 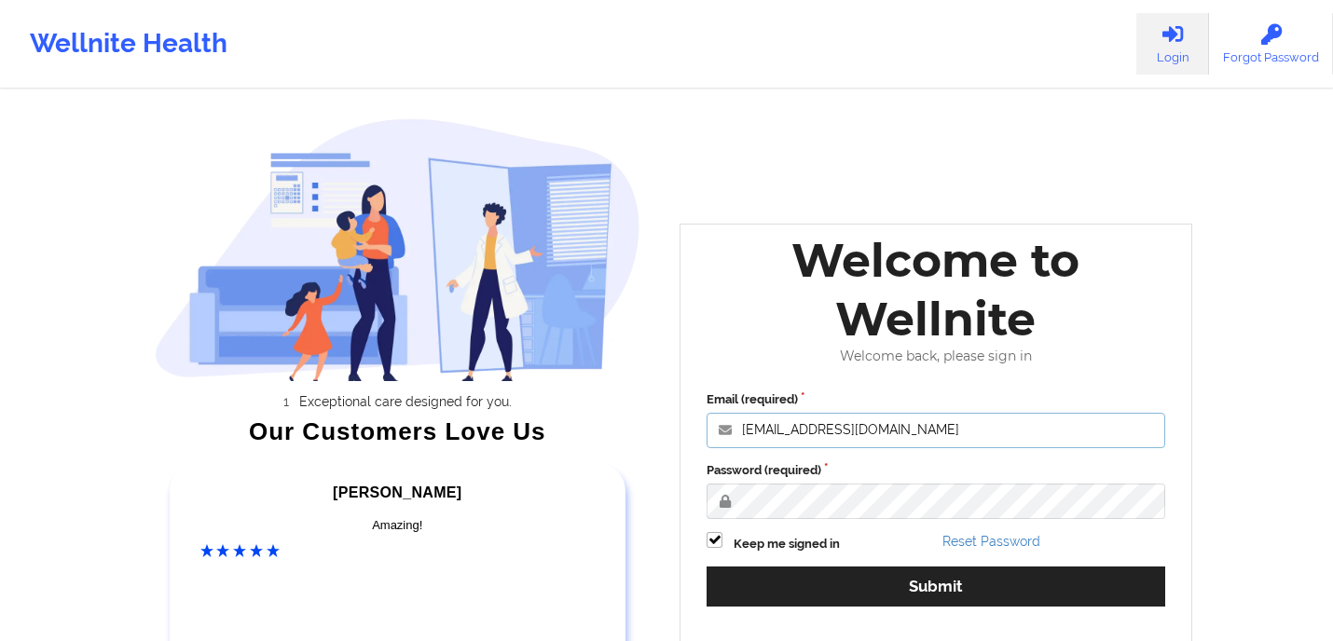 I want to click on div: Our Customers Love Us, so click(x=398, y=431).